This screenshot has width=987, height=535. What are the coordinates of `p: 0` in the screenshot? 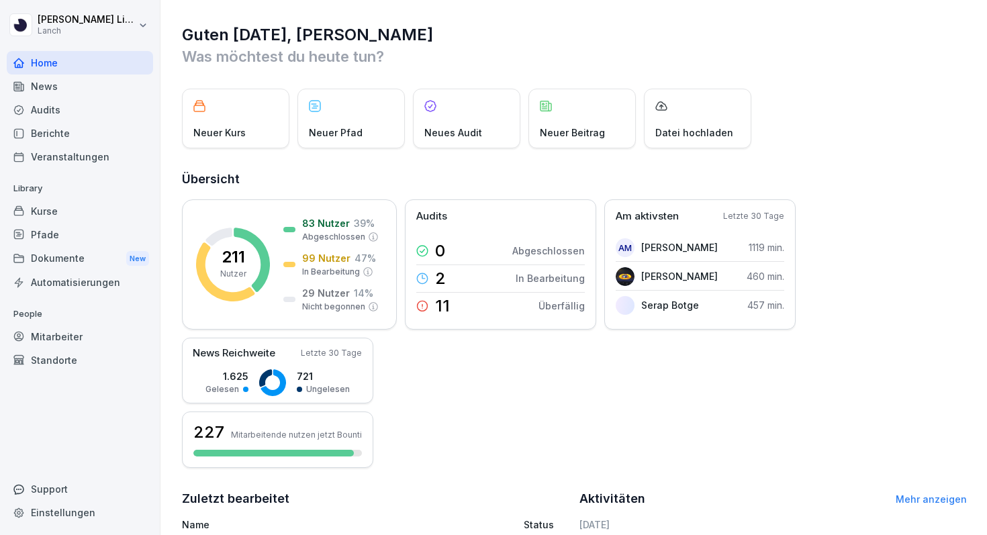 It's located at (440, 251).